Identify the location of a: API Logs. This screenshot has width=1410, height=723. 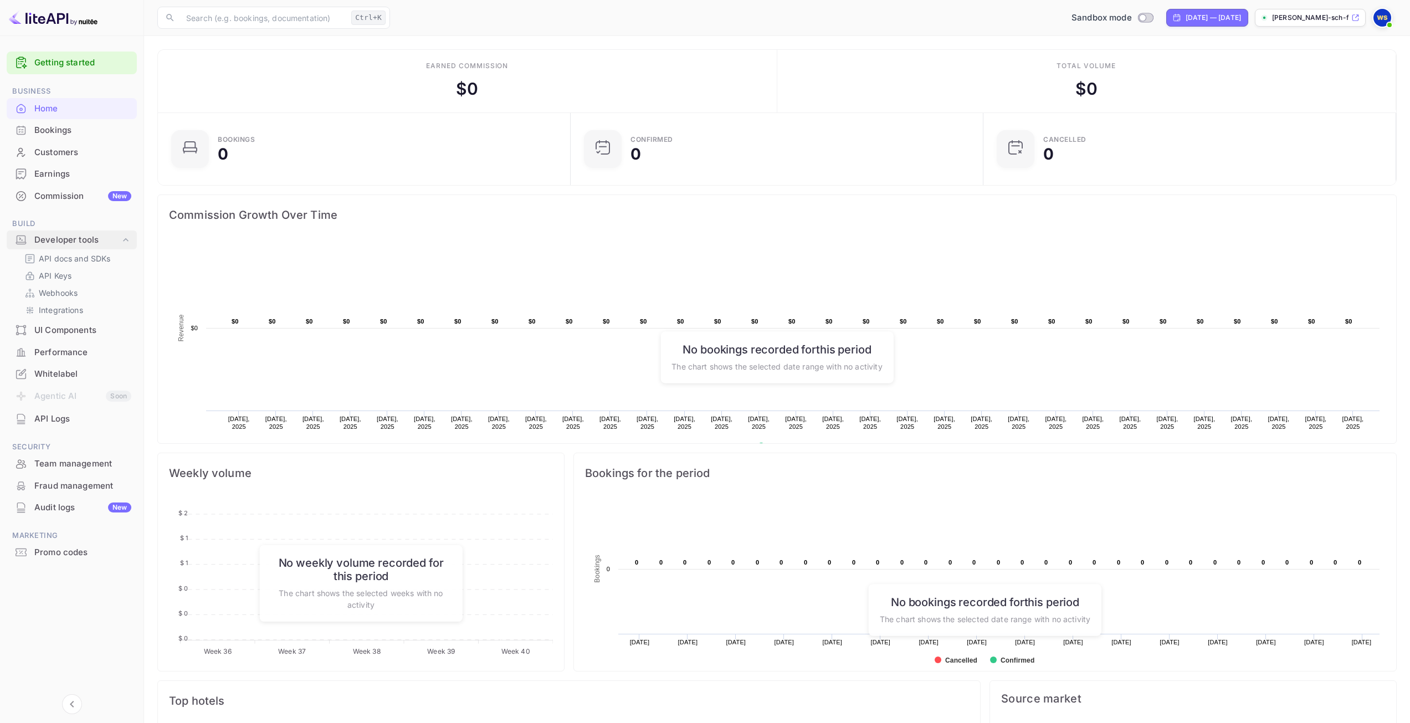
(71, 418).